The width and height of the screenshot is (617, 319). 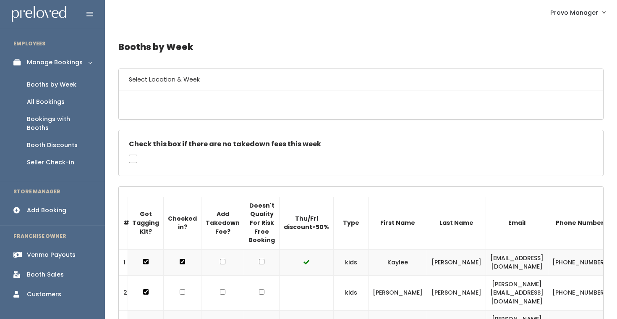 I want to click on h6: Select Location & Week, so click(x=361, y=79).